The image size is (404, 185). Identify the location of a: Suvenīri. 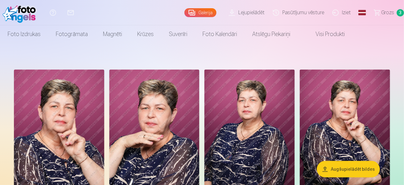
(178, 34).